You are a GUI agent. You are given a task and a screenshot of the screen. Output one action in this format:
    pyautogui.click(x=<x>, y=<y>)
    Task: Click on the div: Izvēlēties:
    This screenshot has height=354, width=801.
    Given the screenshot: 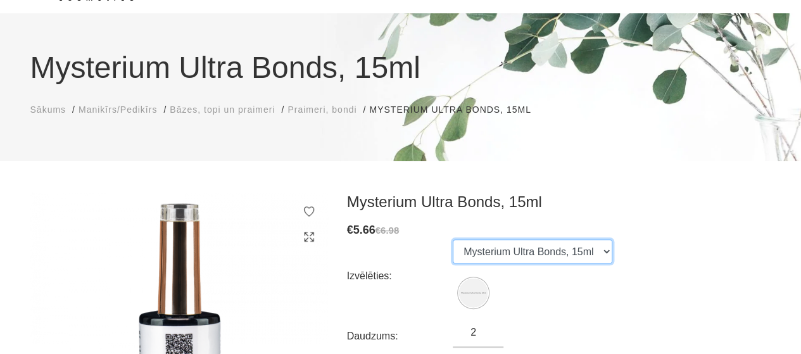 What is the action you would take?
    pyautogui.click(x=400, y=276)
    